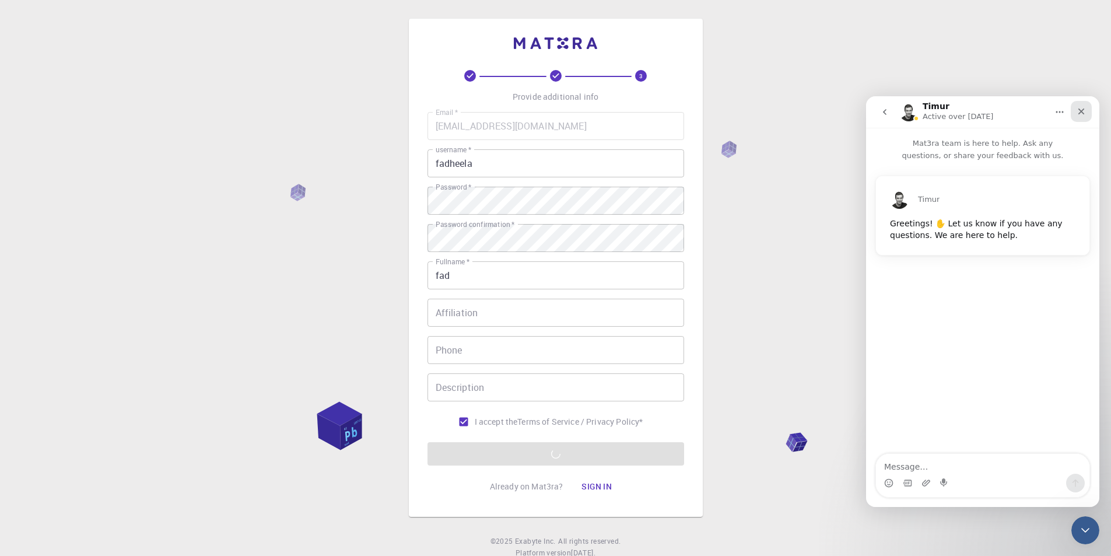 This screenshot has height=556, width=1111. What do you see at coordinates (597, 487) in the screenshot?
I see `a: Sign in` at bounding box center [597, 487].